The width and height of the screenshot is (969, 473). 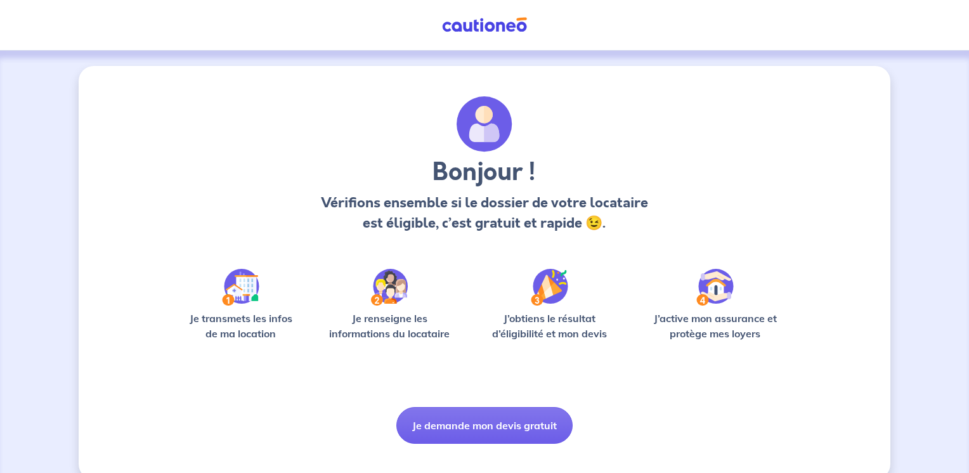 What do you see at coordinates (389, 287) in the screenshot?
I see `img: /static/c0a346edaed446bb123850d2d04ad552/Step-2.svg` at bounding box center [389, 287].